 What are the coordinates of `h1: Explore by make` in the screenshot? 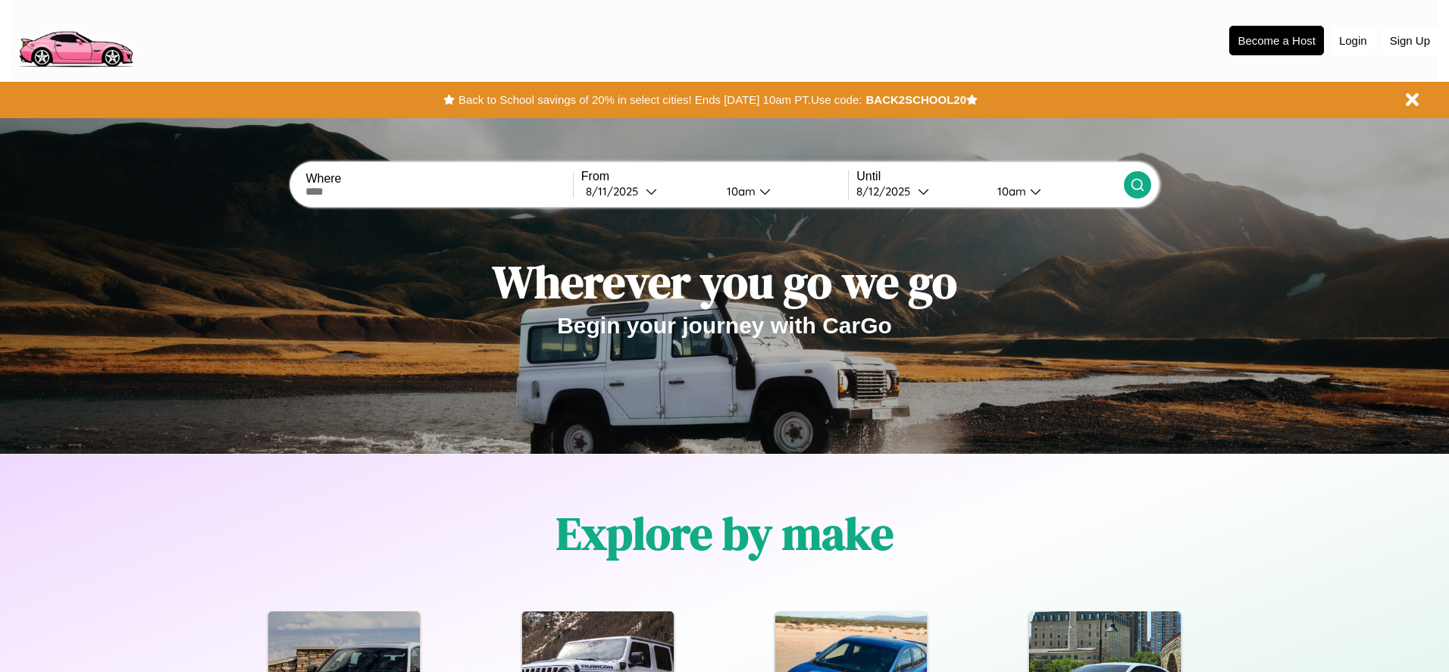 It's located at (725, 534).